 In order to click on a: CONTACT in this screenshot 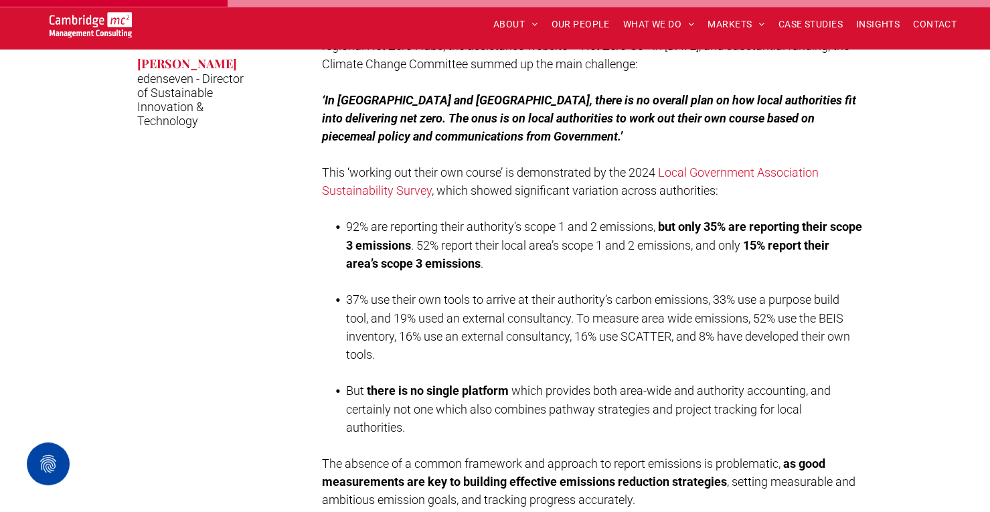, I will do `click(935, 24)`.